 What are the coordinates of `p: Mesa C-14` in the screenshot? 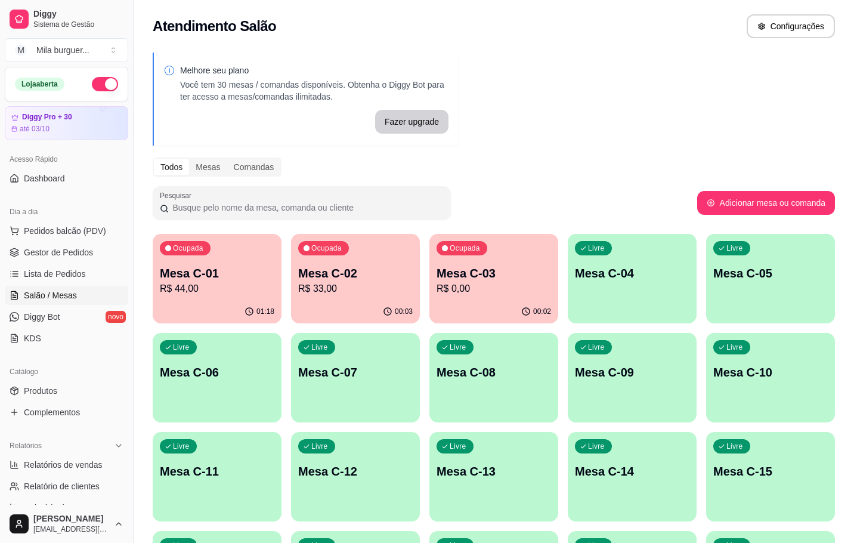 It's located at (632, 471).